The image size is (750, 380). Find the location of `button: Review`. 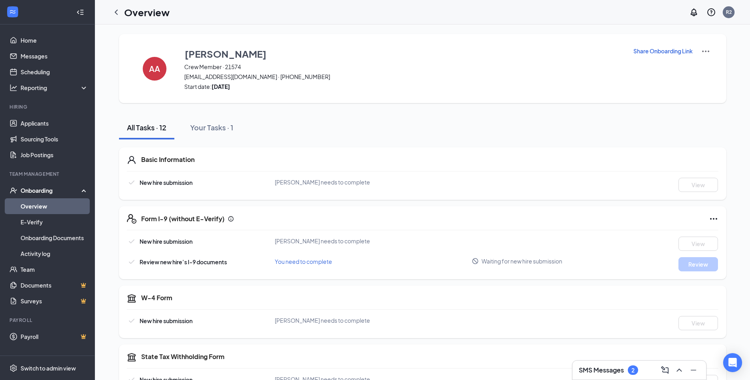

button: Review is located at coordinates (698, 265).